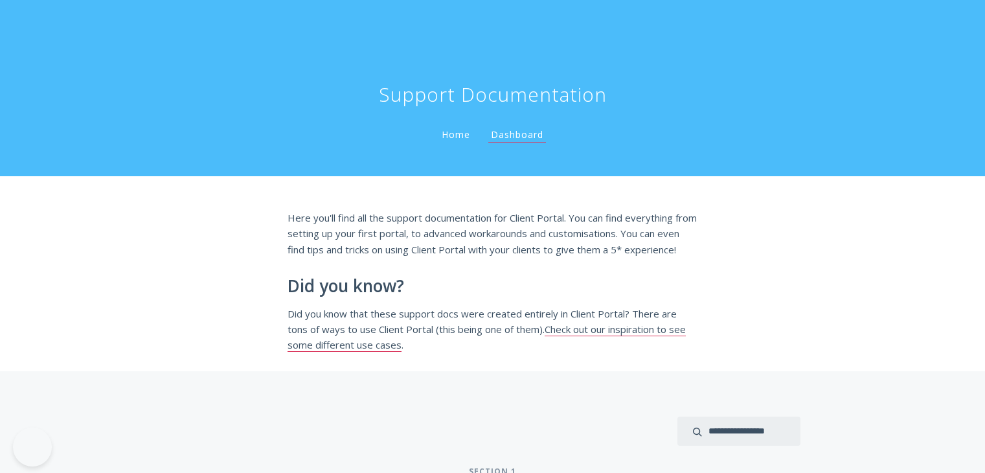 The width and height of the screenshot is (985, 473). What do you see at coordinates (456, 134) in the screenshot?
I see `a: Home` at bounding box center [456, 134].